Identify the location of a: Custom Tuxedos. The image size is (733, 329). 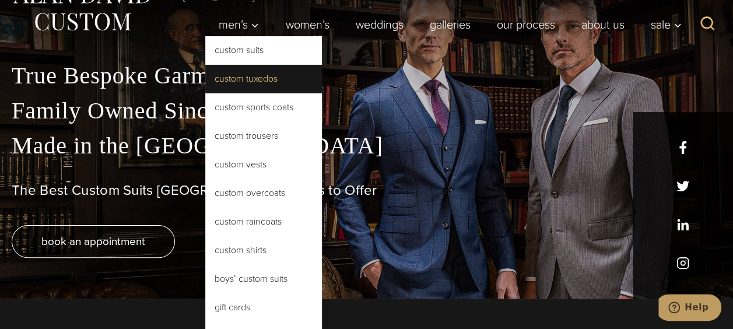
(263, 79).